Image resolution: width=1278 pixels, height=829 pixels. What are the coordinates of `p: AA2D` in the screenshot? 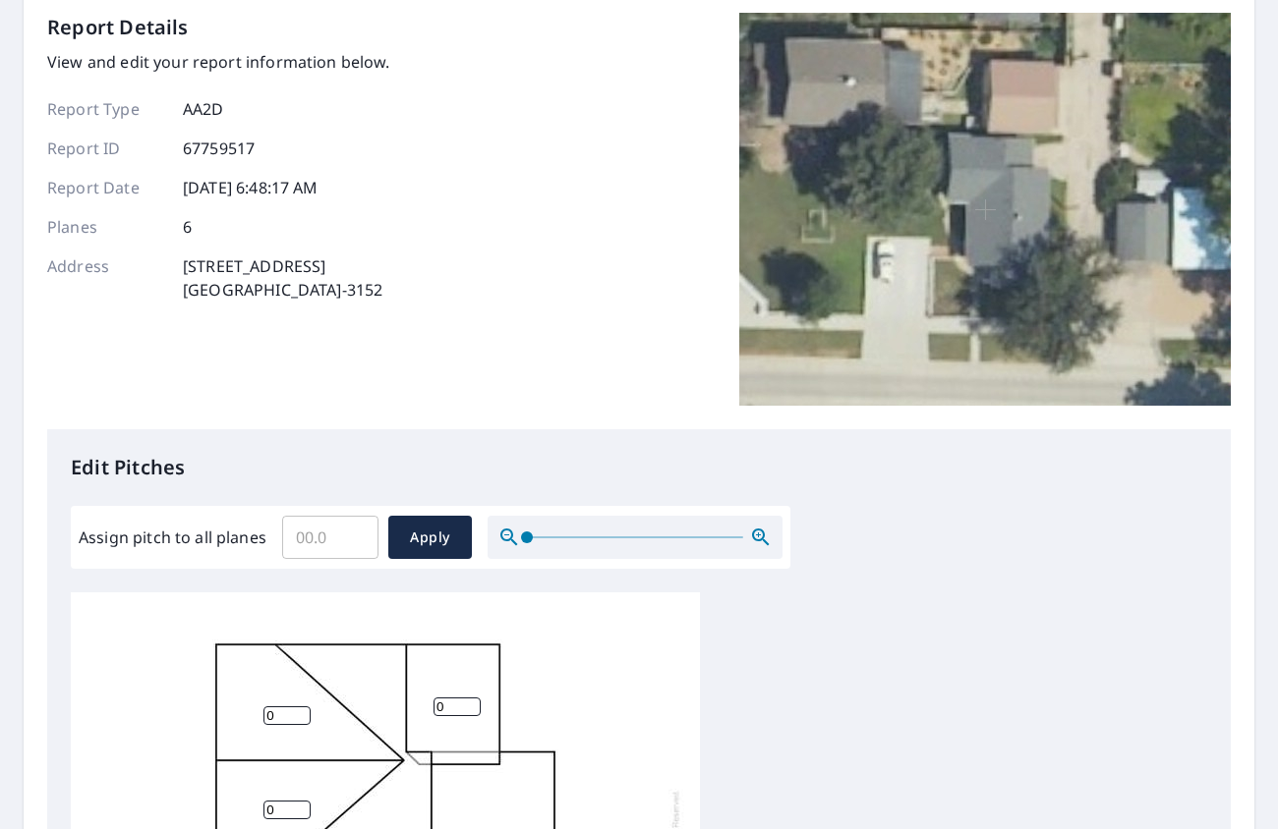 It's located at (203, 109).